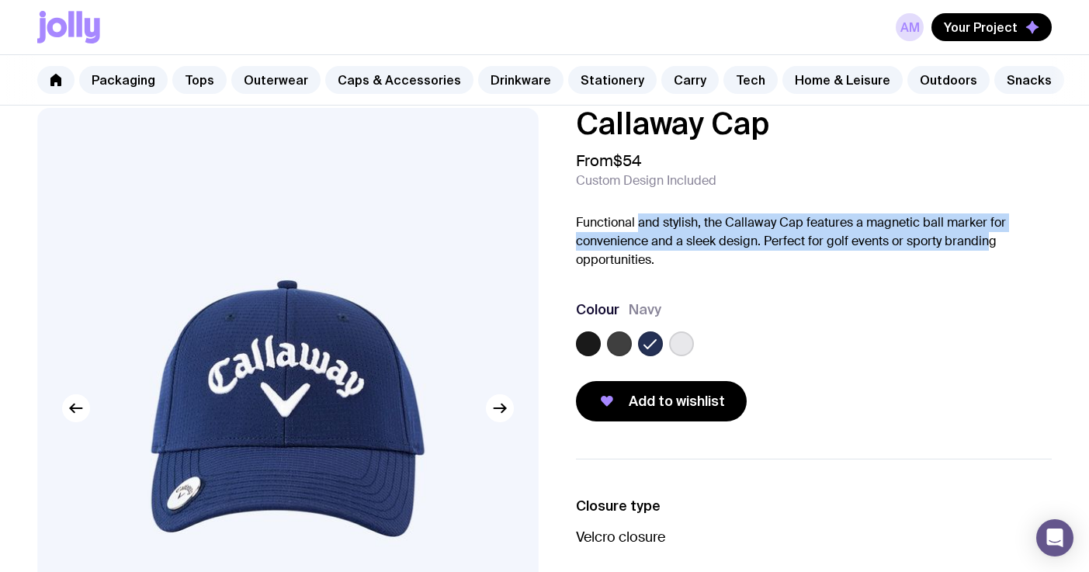  What do you see at coordinates (521, 80) in the screenshot?
I see `a: Drinkware` at bounding box center [521, 80].